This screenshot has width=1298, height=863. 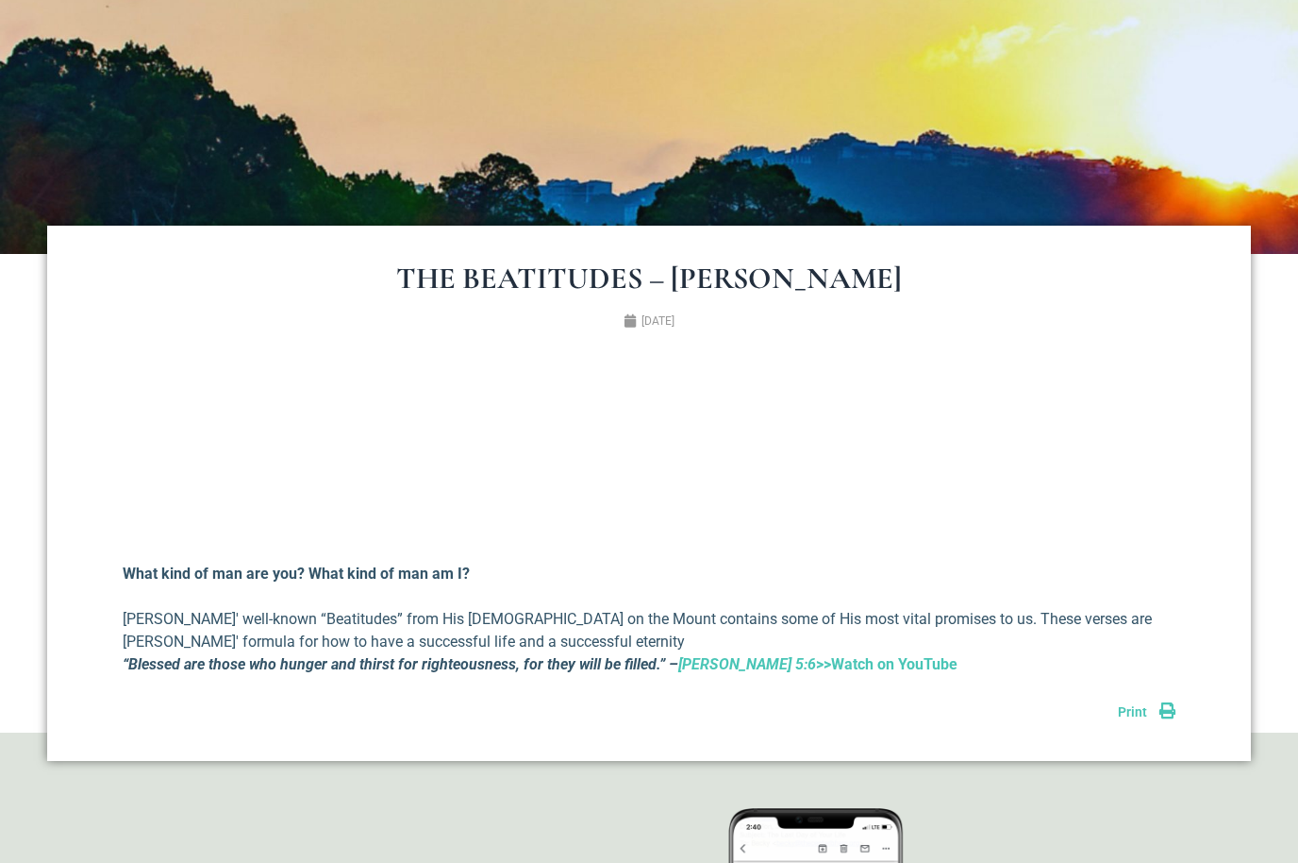 I want to click on strong: >>Watch on YouTube, so click(x=887, y=663).